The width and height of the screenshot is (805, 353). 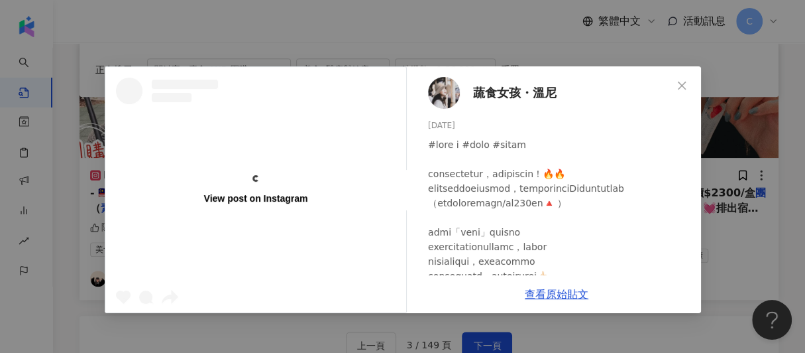 I want to click on img: KOL Avatar, so click(x=444, y=93).